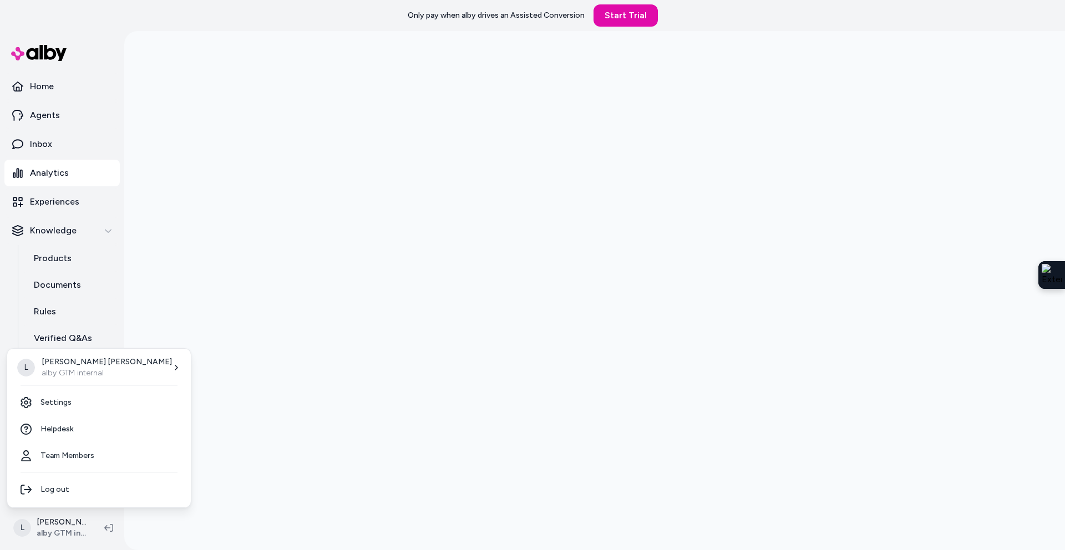 The image size is (1065, 550). I want to click on a: Settings, so click(99, 403).